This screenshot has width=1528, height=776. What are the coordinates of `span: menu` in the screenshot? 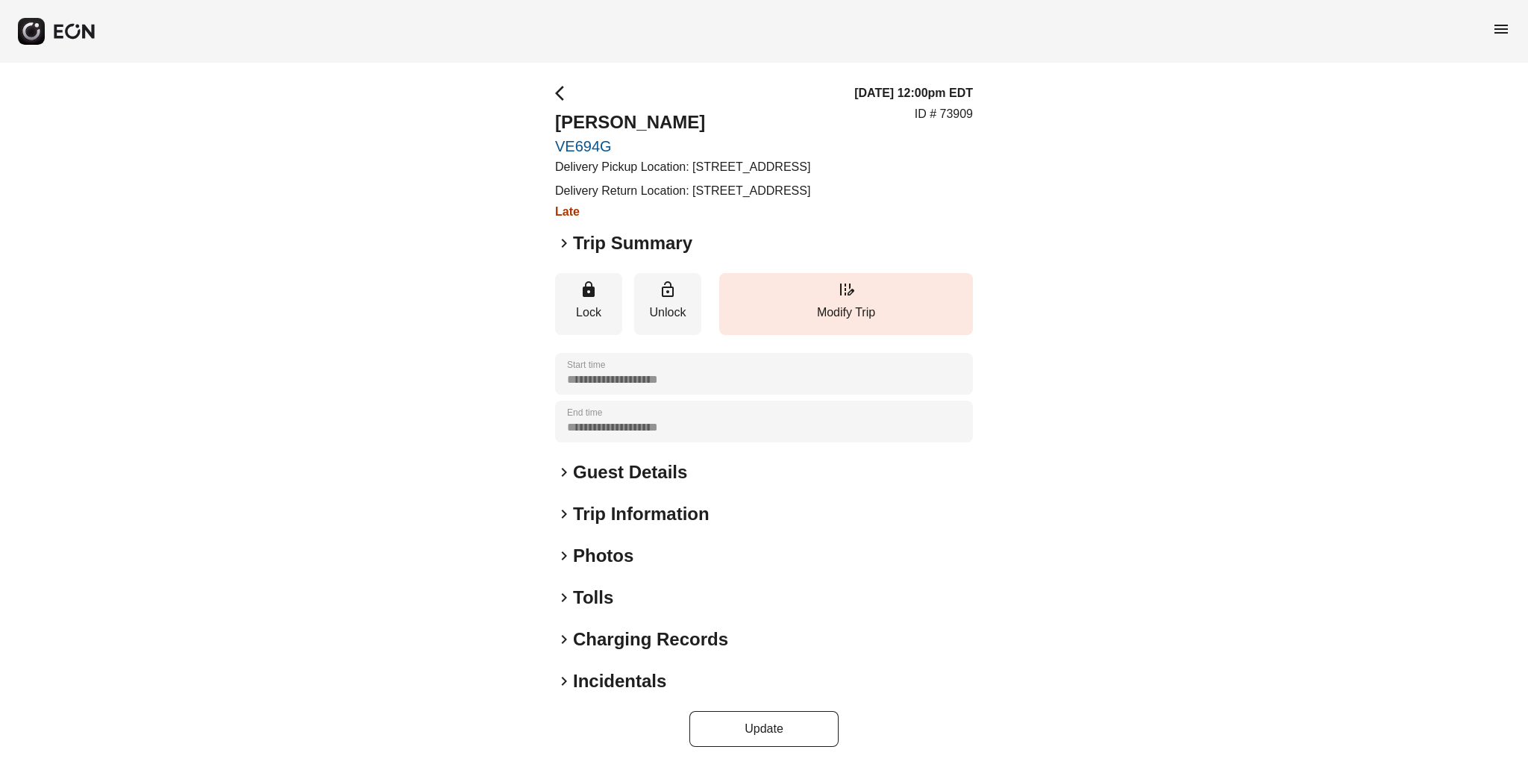 It's located at (1501, 29).